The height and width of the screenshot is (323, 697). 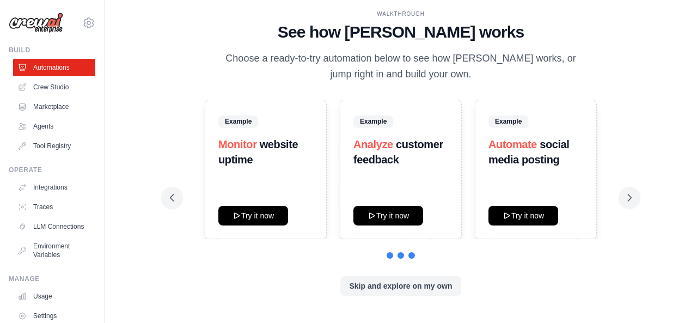 I want to click on a: Crew Studio, so click(x=54, y=87).